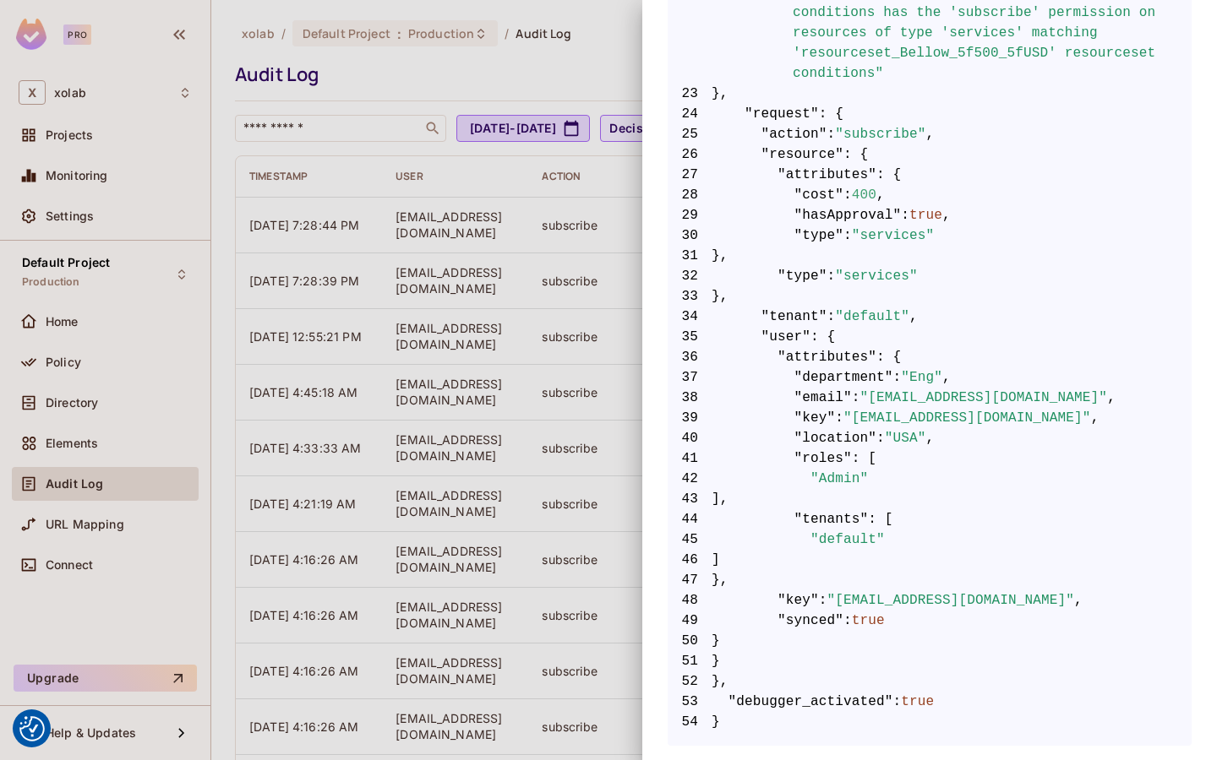 The height and width of the screenshot is (760, 1217). What do you see at coordinates (880, 134) in the screenshot?
I see `span: "subscribe"` at bounding box center [880, 134].